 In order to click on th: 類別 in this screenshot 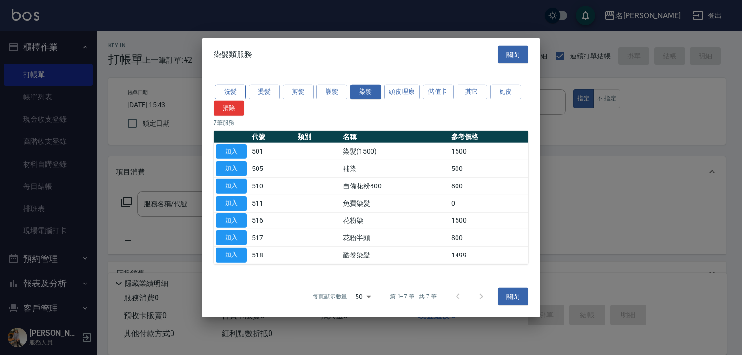, I will do `click(318, 137)`.